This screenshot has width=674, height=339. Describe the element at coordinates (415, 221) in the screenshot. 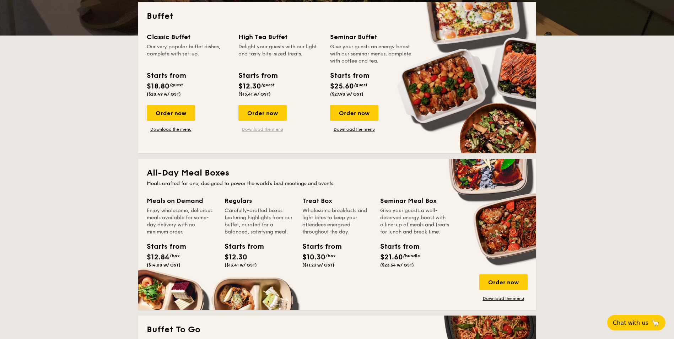

I see `div: Give your guests a well-deserved energy boost with a line-up of meals and treats for lunch and br...` at that location.